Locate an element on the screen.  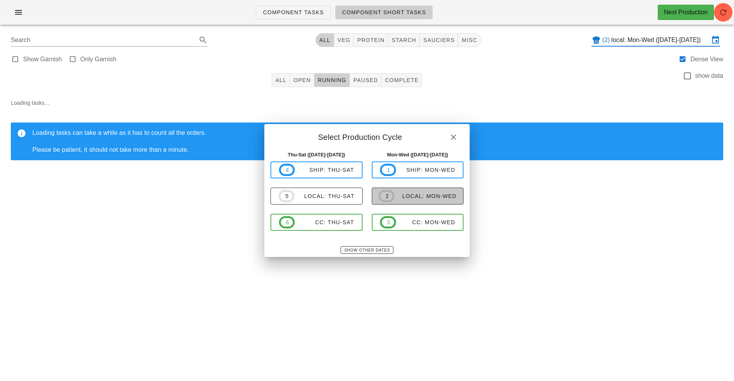
span: protein is located at coordinates (370, 40).